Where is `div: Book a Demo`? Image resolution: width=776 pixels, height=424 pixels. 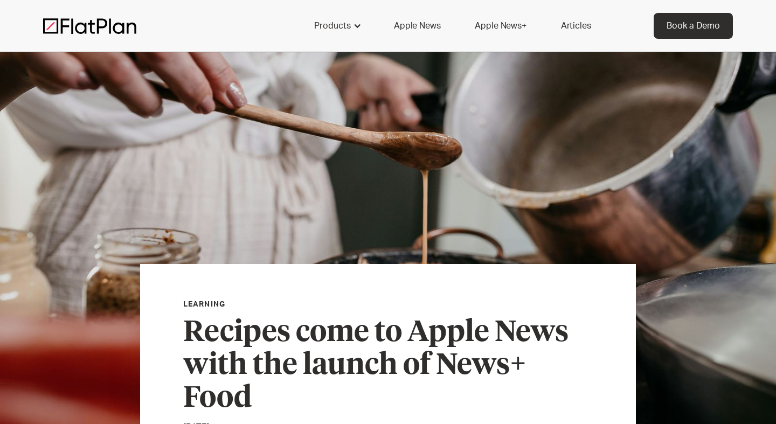
div: Book a Demo is located at coordinates (693, 26).